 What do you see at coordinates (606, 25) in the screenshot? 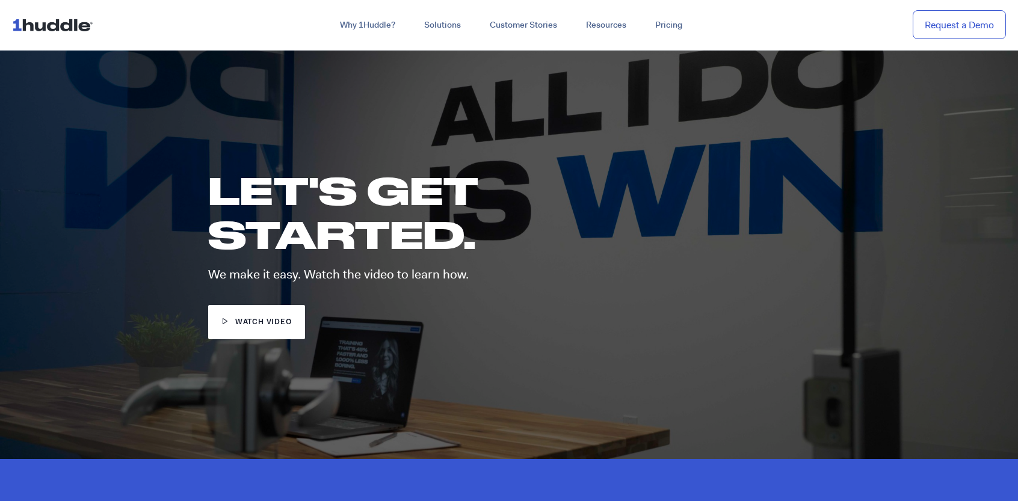
I see `a: Resources` at bounding box center [606, 25].